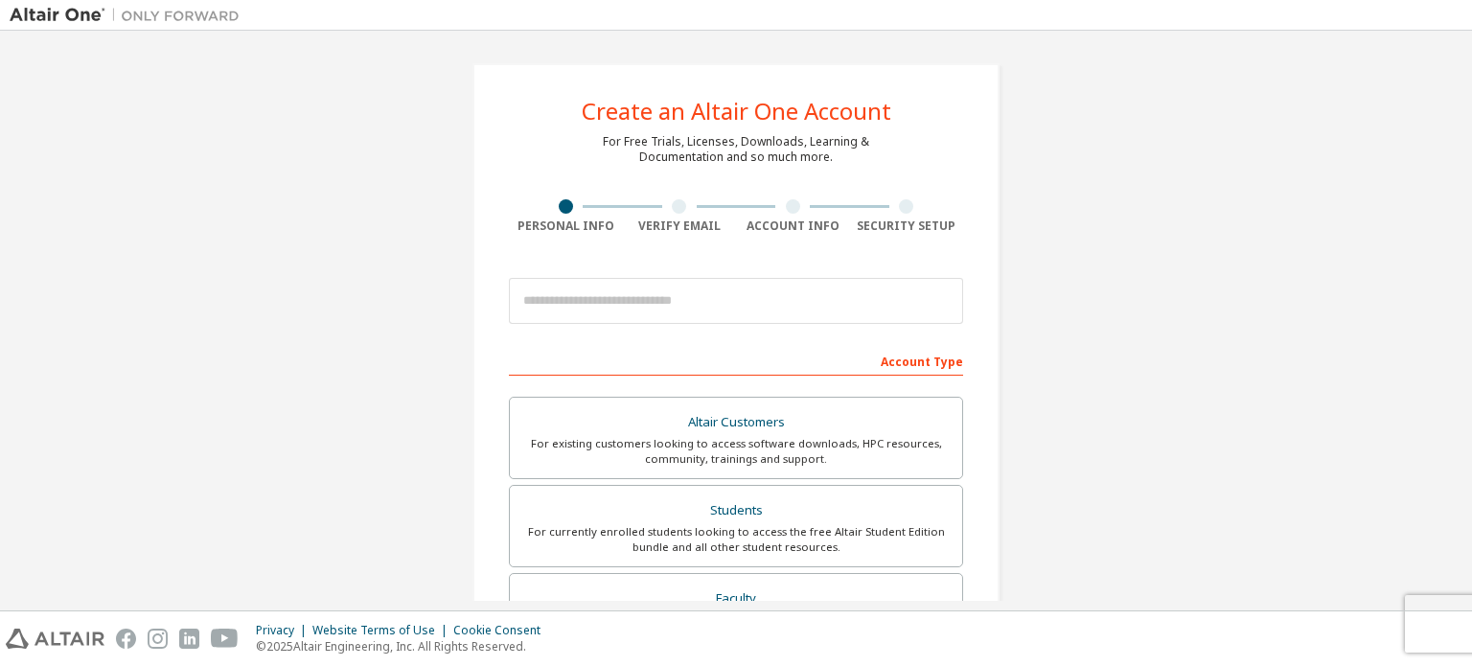 The image size is (1472, 666). I want to click on div: For Free Trials, Licenses, Downloads, Learning & Documentation and so much more., so click(736, 150).